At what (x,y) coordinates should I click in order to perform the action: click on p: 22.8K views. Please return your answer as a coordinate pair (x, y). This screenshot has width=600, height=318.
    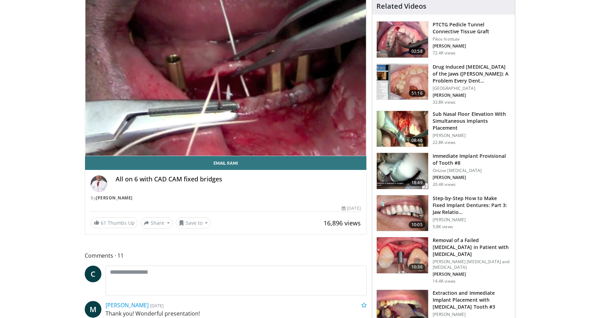
    Looking at the image, I should click on (444, 143).